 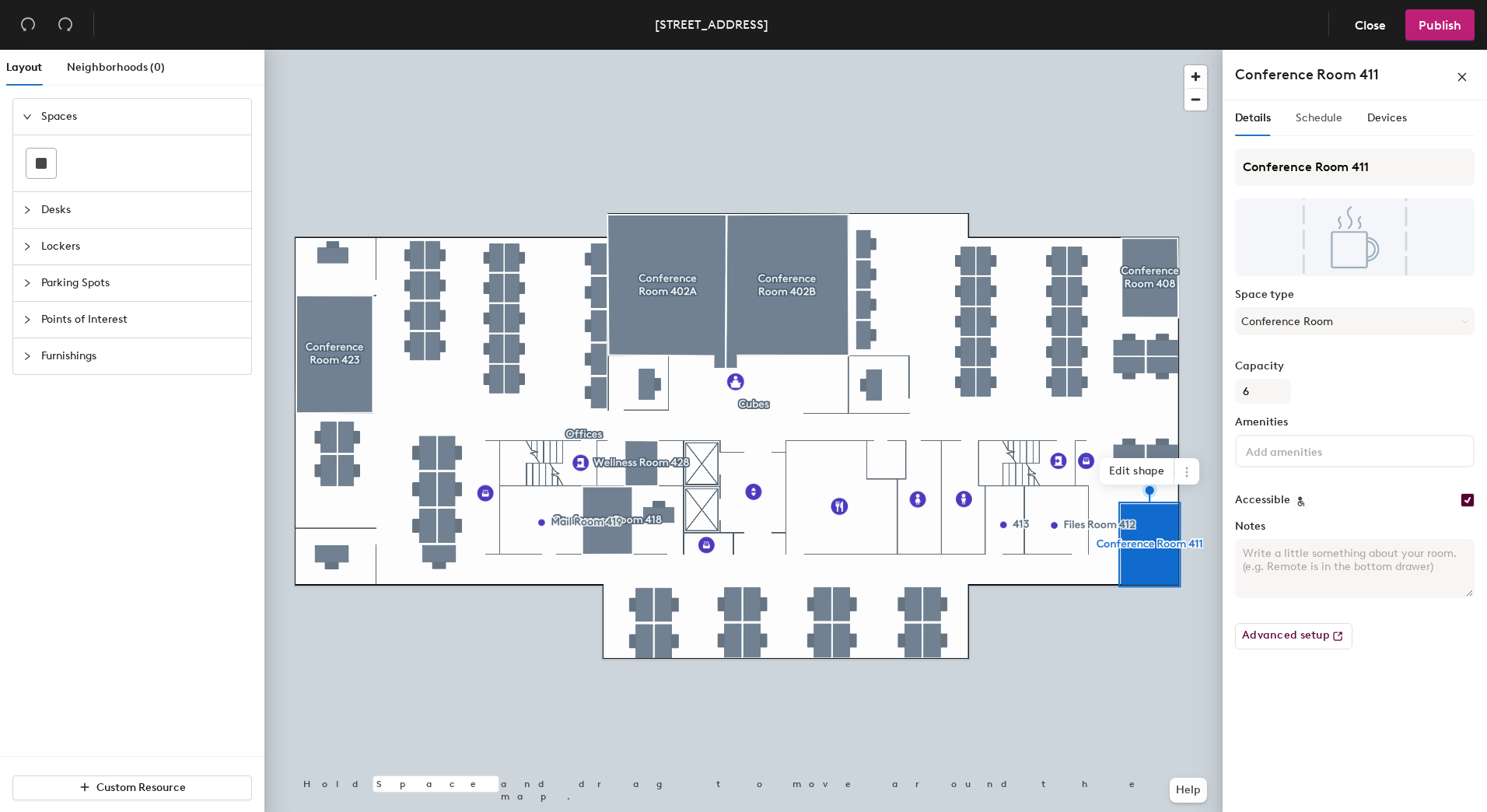 I want to click on label: Capacity, so click(x=1355, y=366).